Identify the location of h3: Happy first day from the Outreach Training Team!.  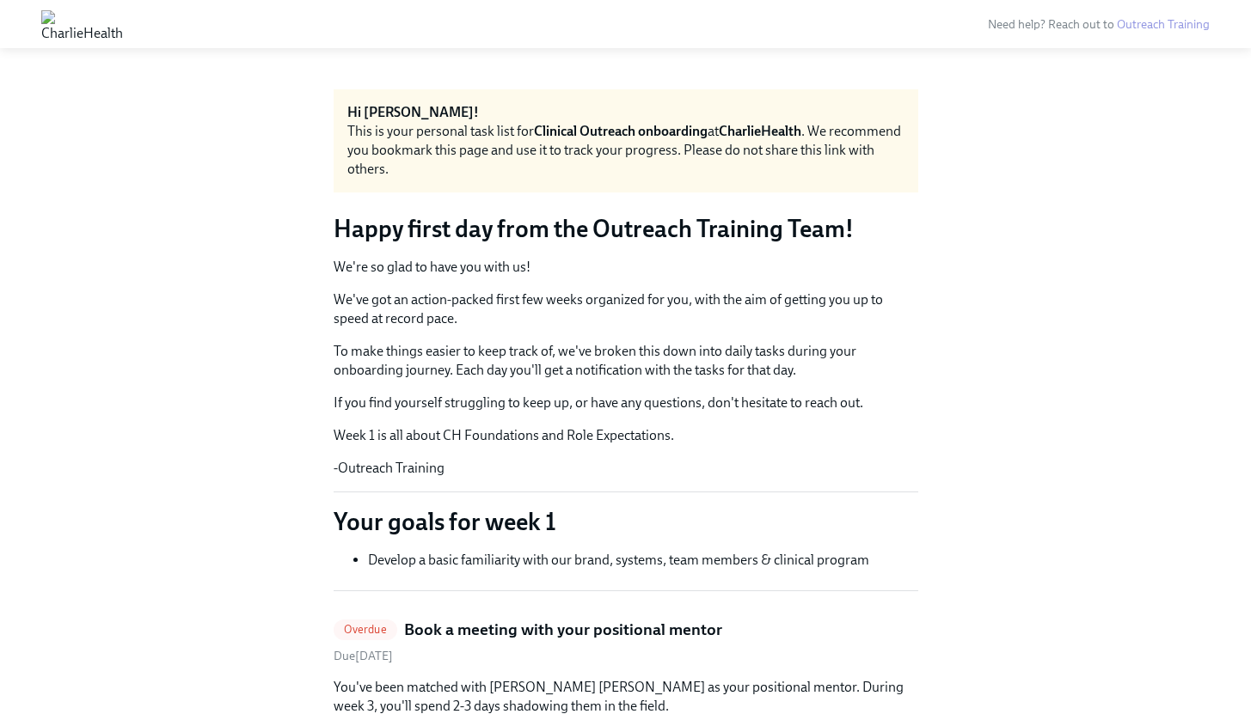
(626, 229).